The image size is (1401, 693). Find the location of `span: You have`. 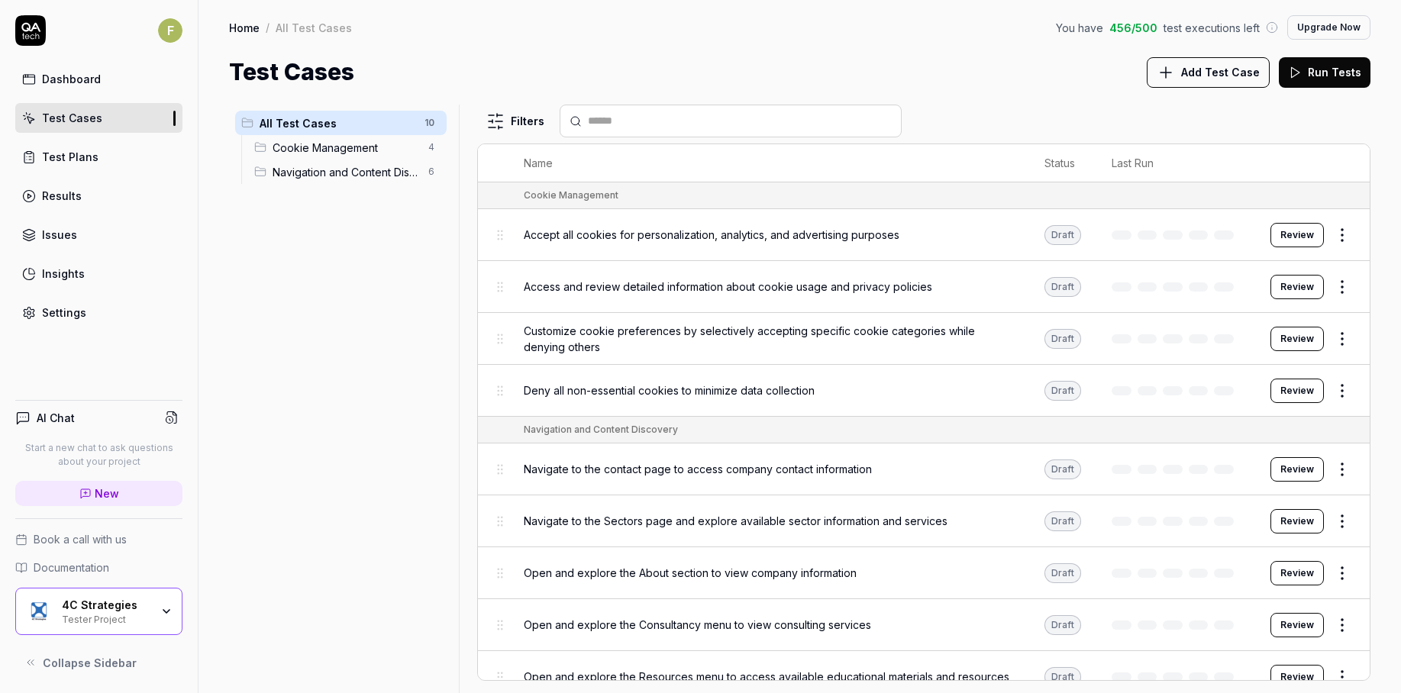

span: You have is located at coordinates (1079, 27).